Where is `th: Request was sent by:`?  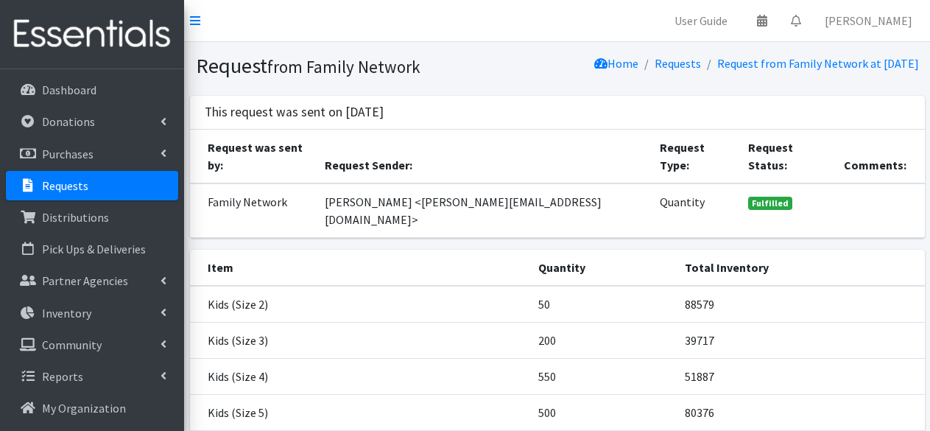
th: Request was sent by: is located at coordinates (253, 156).